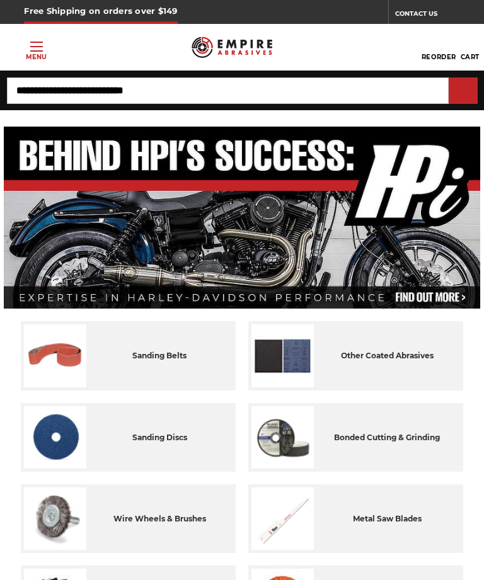 This screenshot has width=484, height=580. I want to click on div: sanding belts, so click(159, 355).